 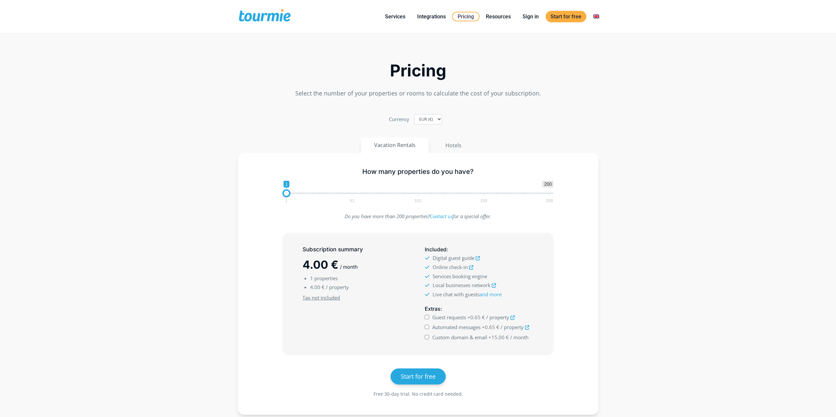 I want to click on span: Services booking engine, so click(x=460, y=276).